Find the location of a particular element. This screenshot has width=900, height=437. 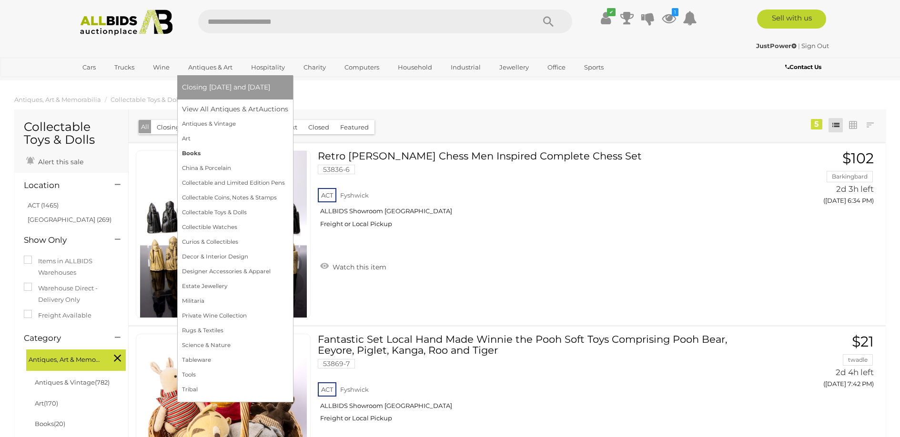

button: Search is located at coordinates (548, 21).